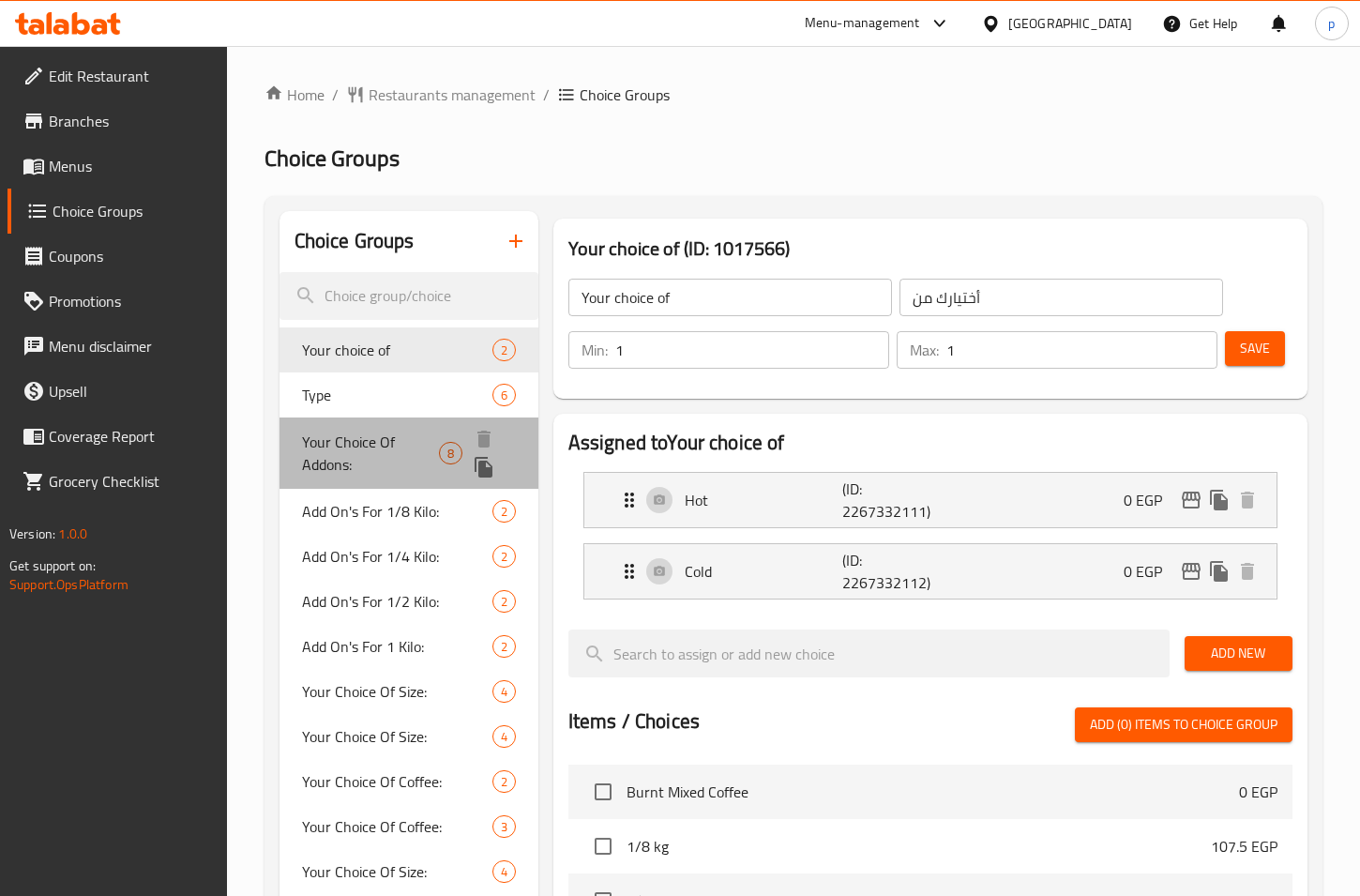  Describe the element at coordinates (409, 350) in the screenshot. I see `div: Your choice of2` at that location.